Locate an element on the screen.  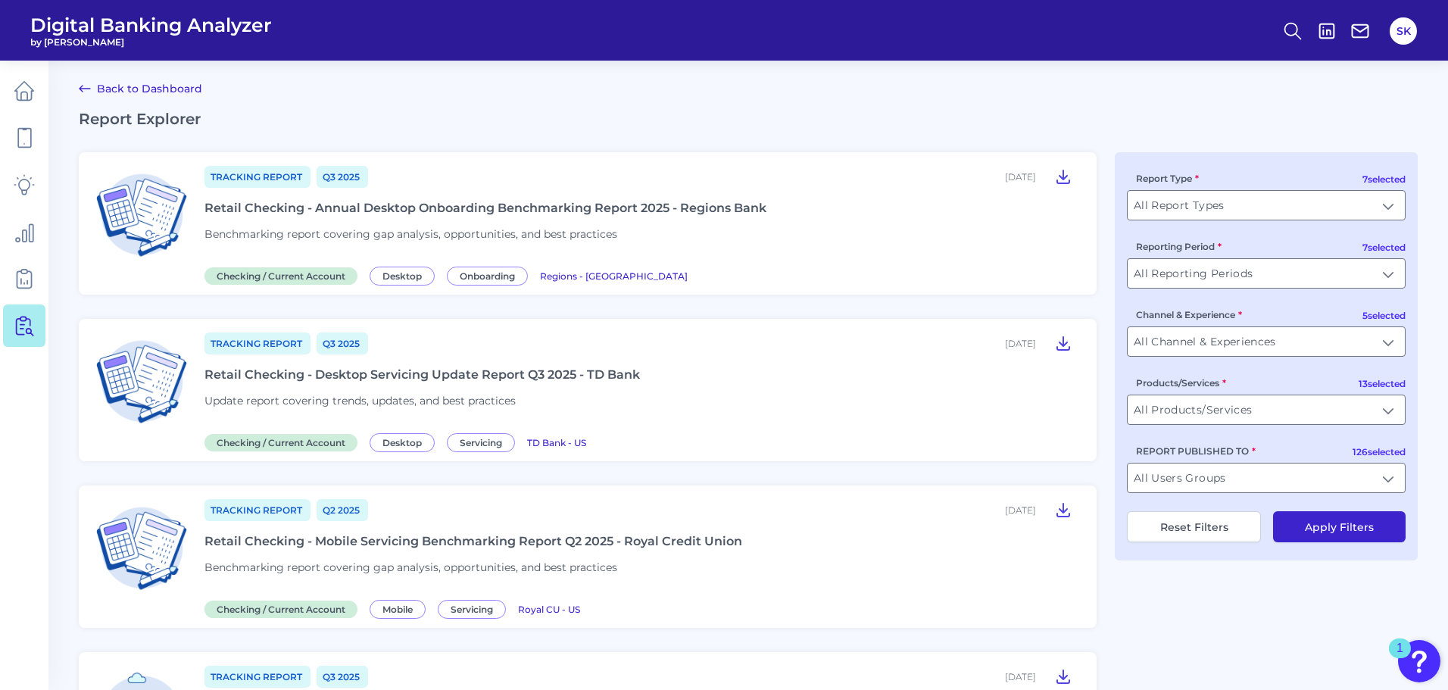
button: Retail Checking - Annual Desktop Onboarding Benchmarking Report 2025 - Regions Bank is located at coordinates (1063, 176).